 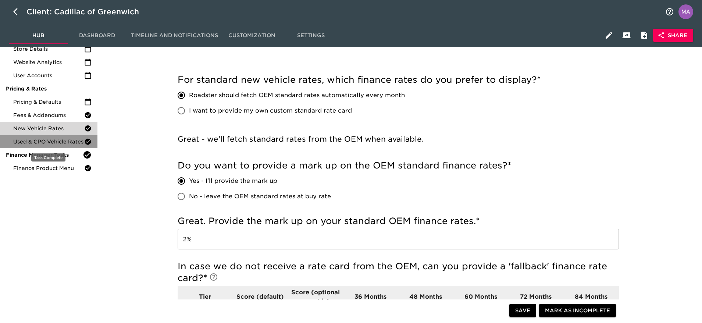 I want to click on span: Great - we'll fetch standard rates from the OEM when available., so click(x=300, y=139).